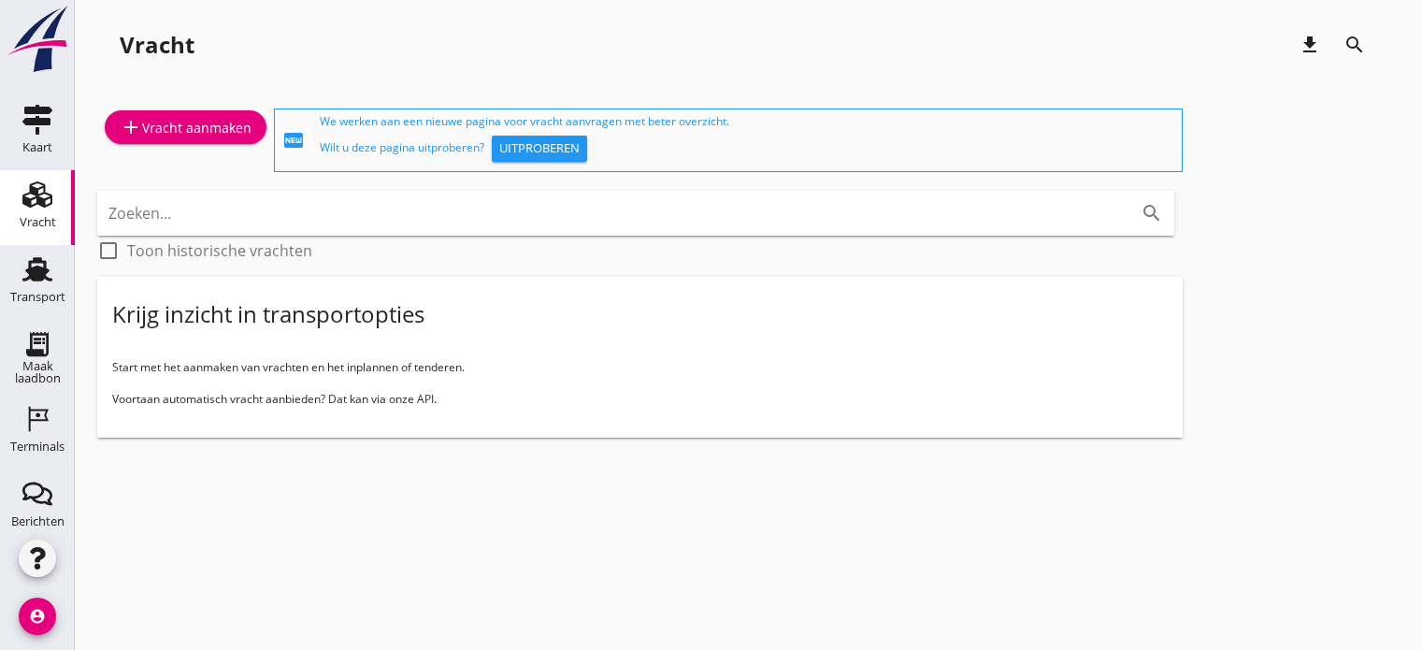 The width and height of the screenshot is (1422, 650). What do you see at coordinates (639, 367) in the screenshot?
I see `p: Start met het aanmaken van vrachten en het inplannen of tenderen.` at bounding box center [639, 367].